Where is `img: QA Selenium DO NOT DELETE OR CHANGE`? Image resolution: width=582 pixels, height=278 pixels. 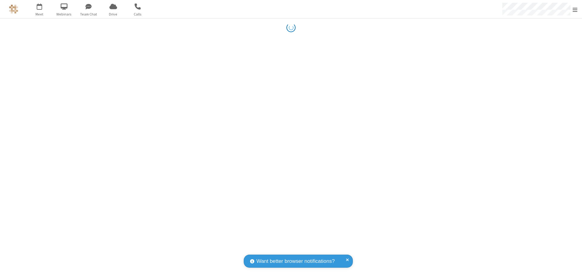
img: QA Selenium DO NOT DELETE OR CHANGE is located at coordinates (14, 9).